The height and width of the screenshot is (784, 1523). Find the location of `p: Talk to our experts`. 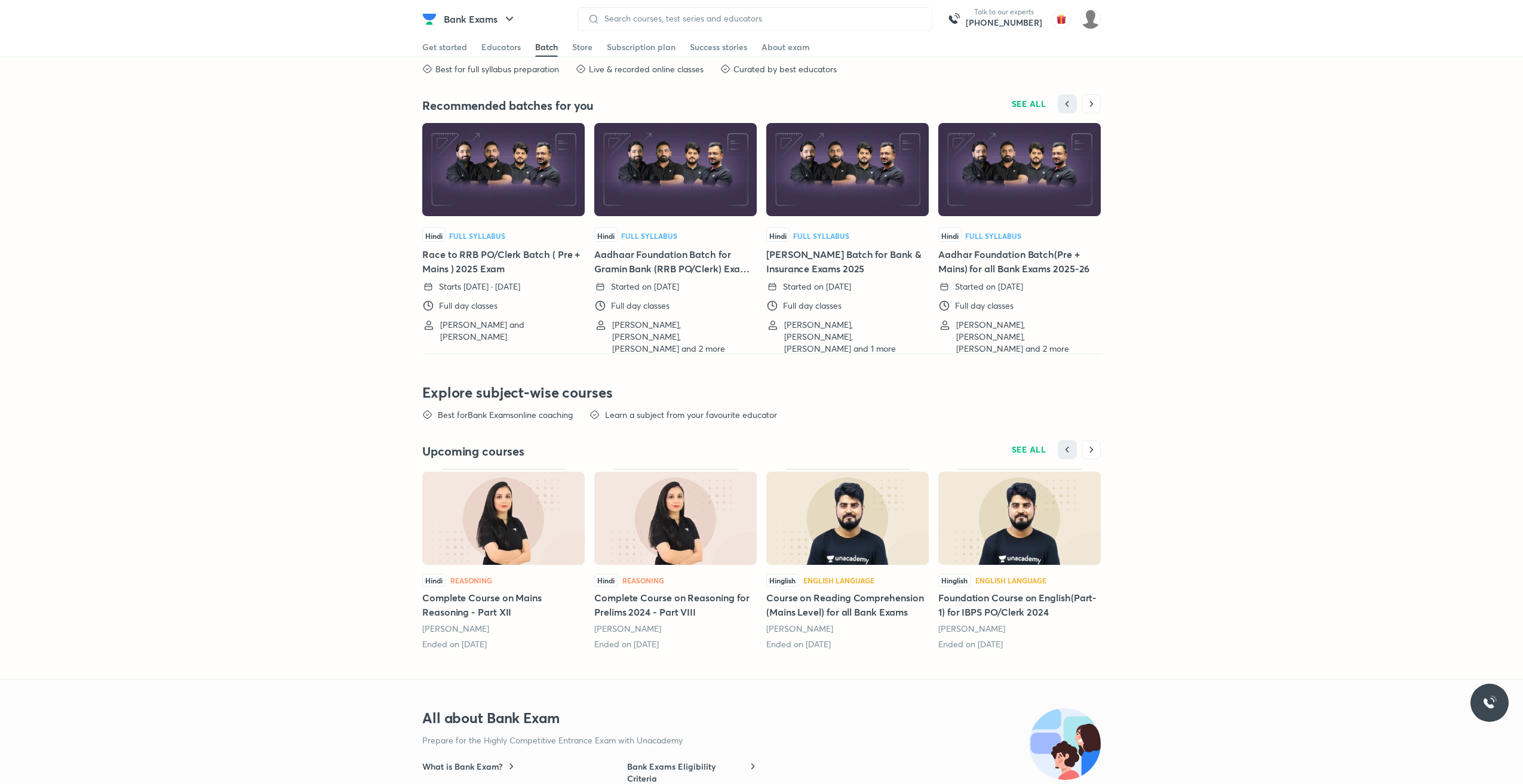

p: Talk to our experts is located at coordinates (1004, 12).